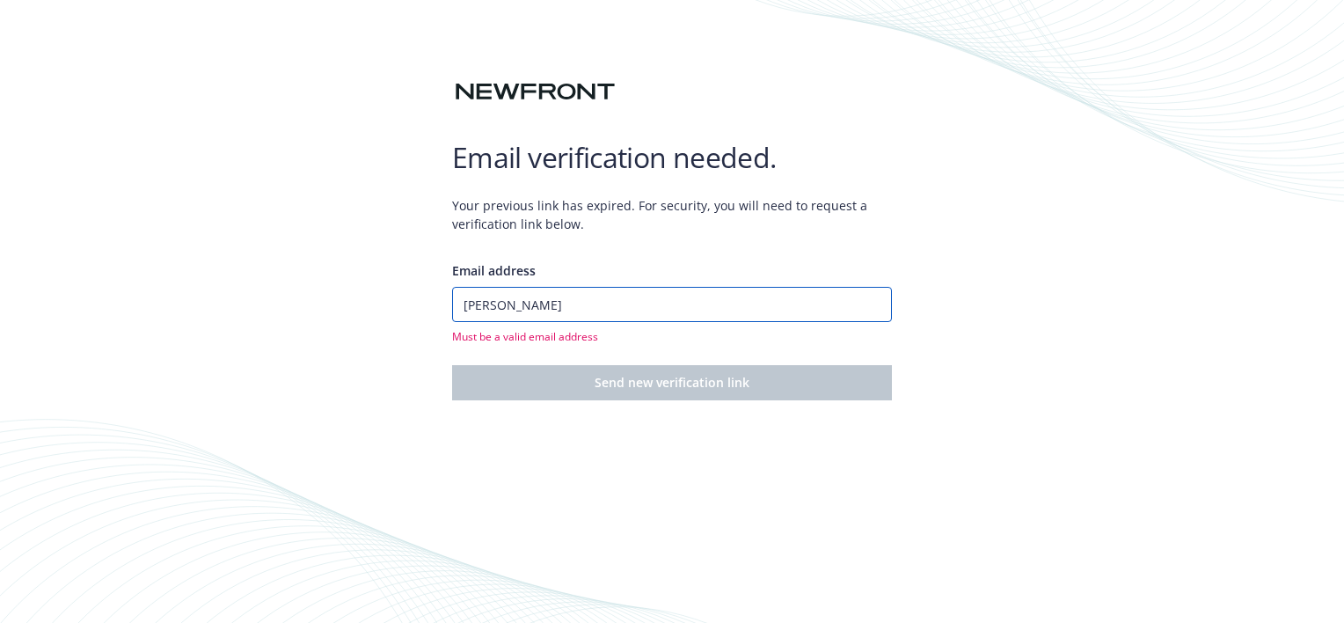 Image resolution: width=1344 pixels, height=623 pixels. I want to click on span: Your previous link has expired. For security, you will need to request a verification link below., so click(672, 215).